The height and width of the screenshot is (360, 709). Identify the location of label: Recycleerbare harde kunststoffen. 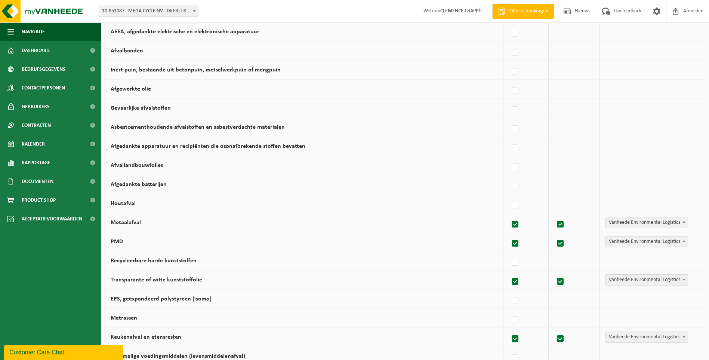
(154, 261).